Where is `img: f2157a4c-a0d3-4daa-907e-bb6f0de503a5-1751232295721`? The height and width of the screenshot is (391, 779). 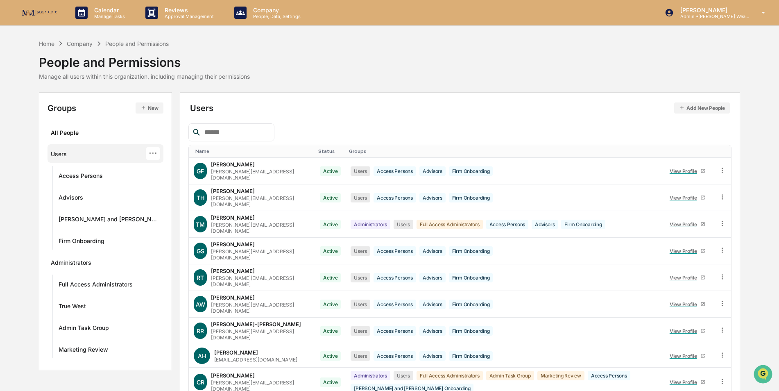
img: f2157a4c-a0d3-4daa-907e-bb6f0de503a5-1751232295721 is located at coordinates (10, 10).